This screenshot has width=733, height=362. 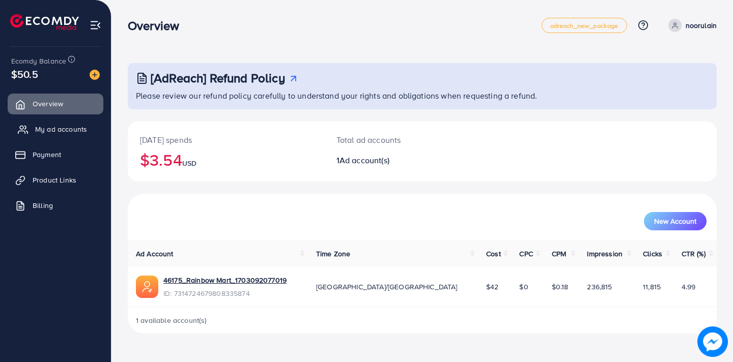 What do you see at coordinates (599, 287) in the screenshot?
I see `span: 236,815` at bounding box center [599, 287].